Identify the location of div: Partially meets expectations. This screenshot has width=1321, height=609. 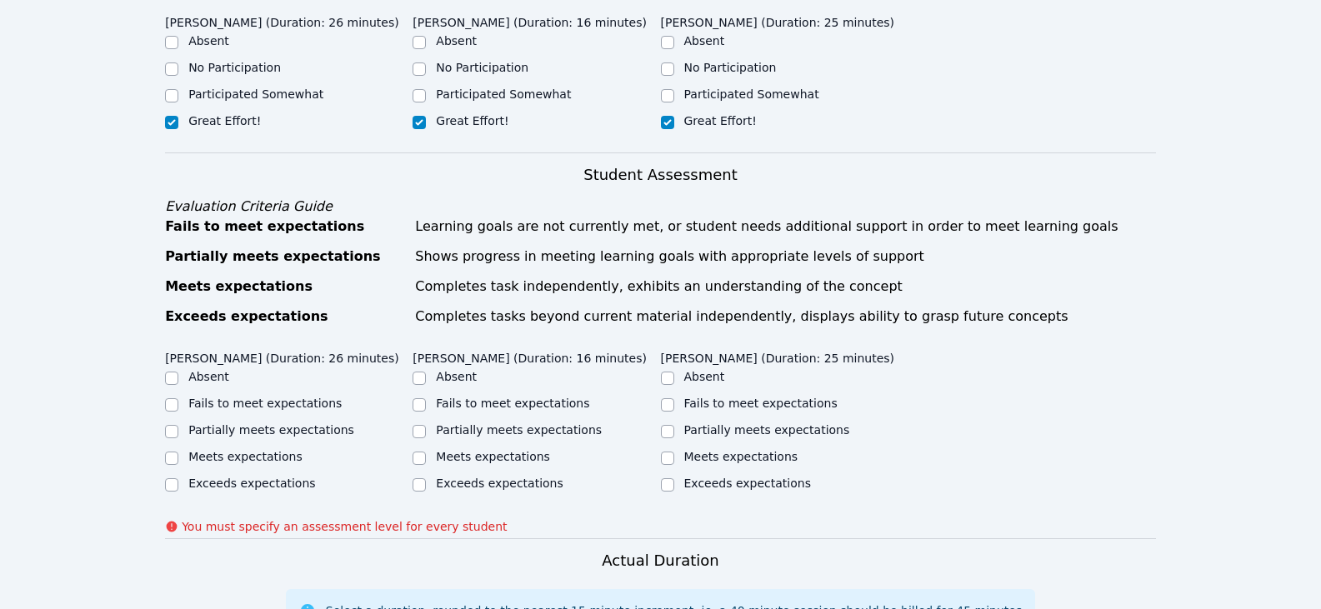
(285, 257).